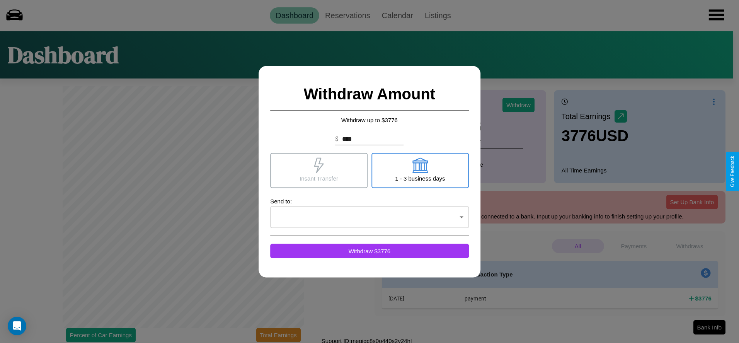 This screenshot has width=739, height=343. Describe the element at coordinates (733, 171) in the screenshot. I see `div: Give Feedback` at that location.